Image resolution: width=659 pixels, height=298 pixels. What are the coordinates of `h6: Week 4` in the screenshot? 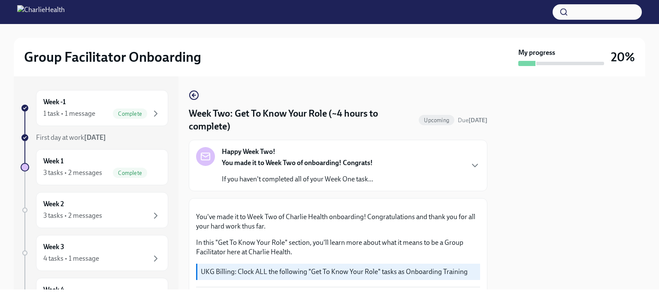 It's located at (54, 290).